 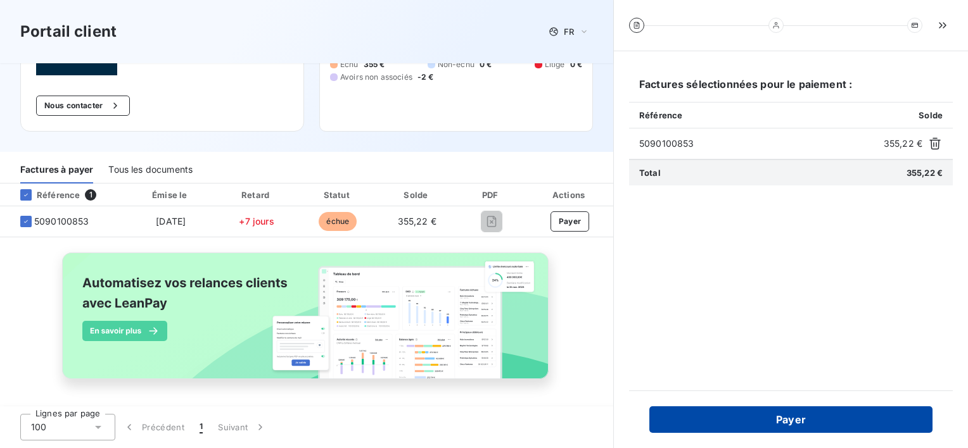 What do you see at coordinates (555, 65) in the screenshot?
I see `span: Litige` at bounding box center [555, 65].